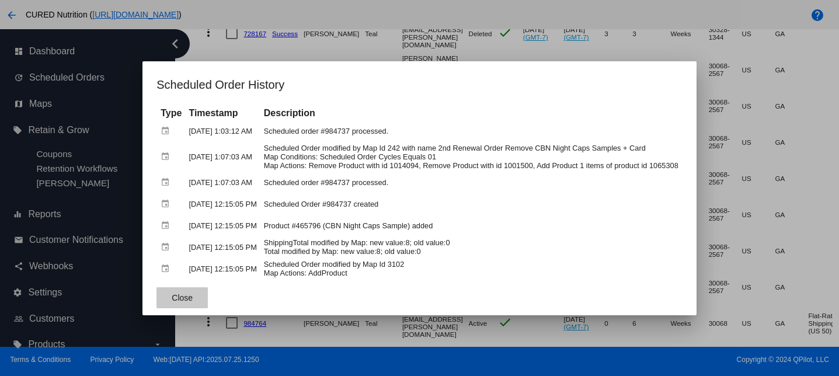 Image resolution: width=839 pixels, height=376 pixels. I want to click on td: Product #465796 (CBN Night Caps Sample) added, so click(471, 225).